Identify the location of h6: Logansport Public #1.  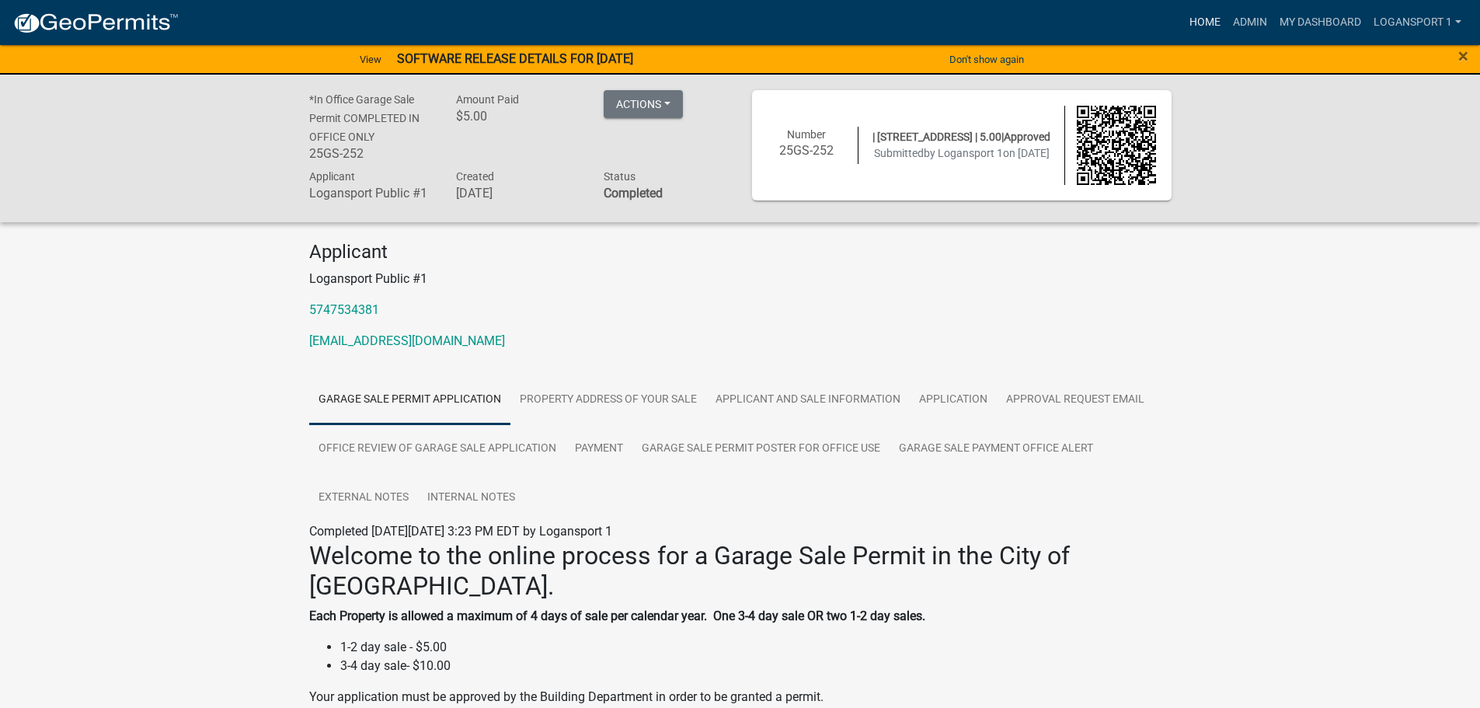
(371, 193).